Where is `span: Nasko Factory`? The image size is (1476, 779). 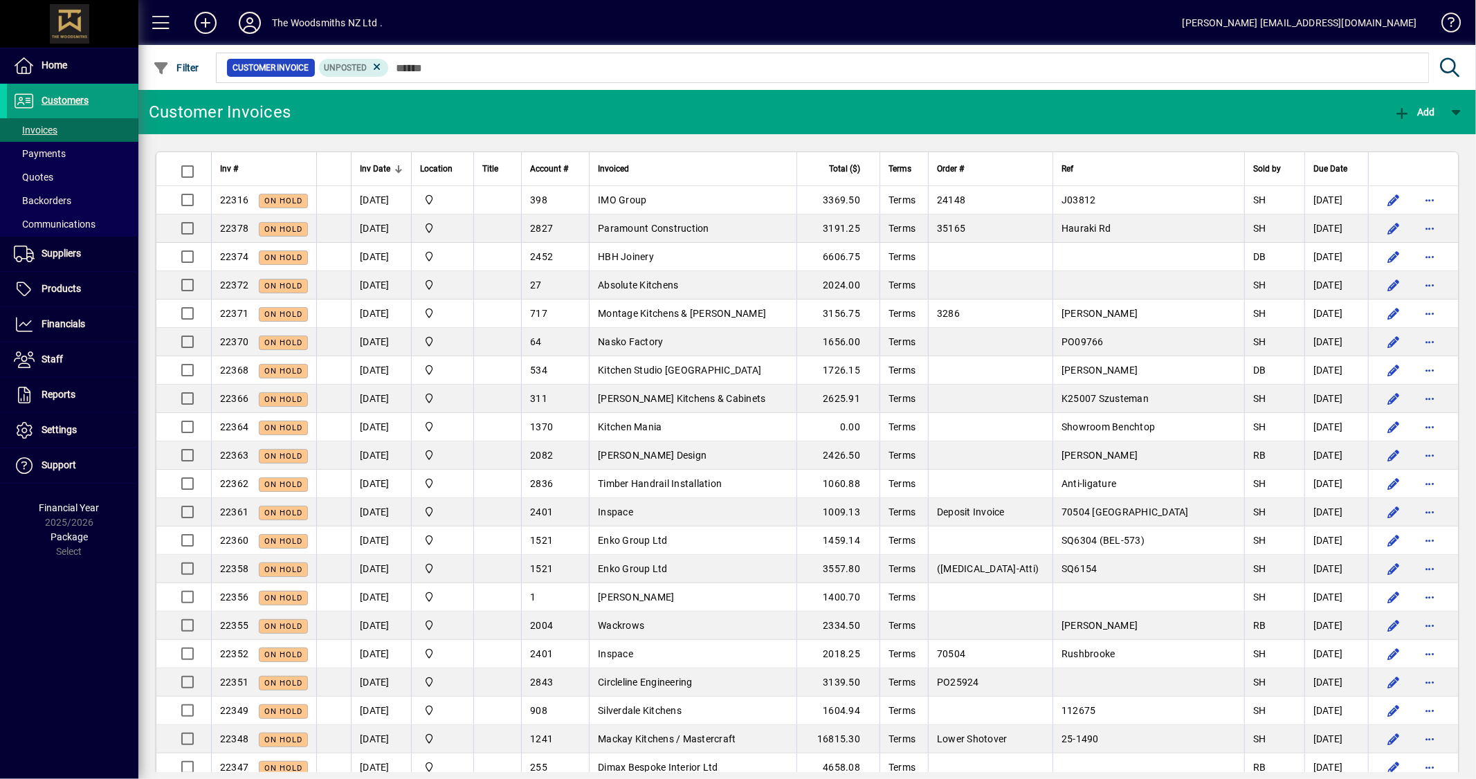
span: Nasko Factory is located at coordinates (630, 342).